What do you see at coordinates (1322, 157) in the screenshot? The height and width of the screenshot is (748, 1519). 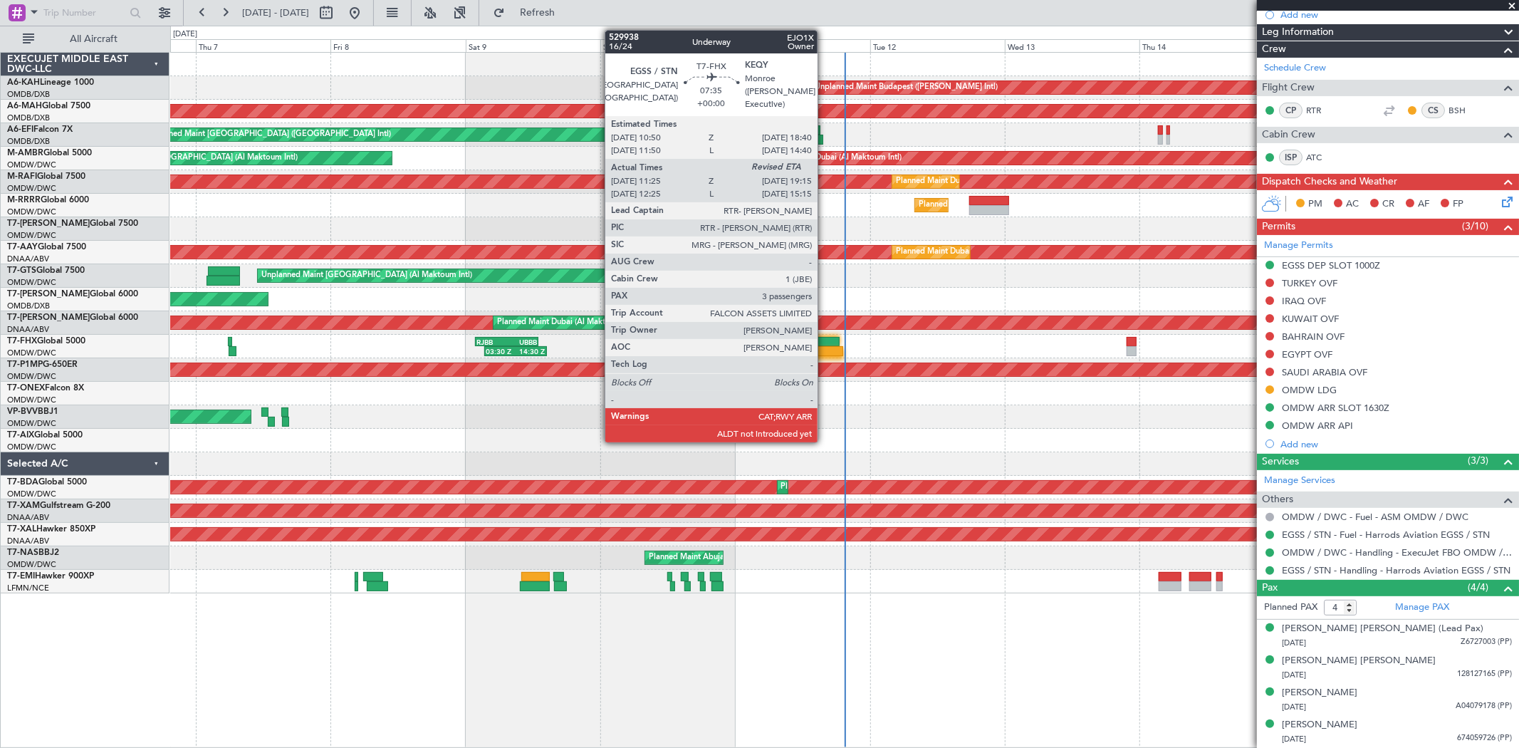 I see `a: ATC` at bounding box center [1322, 157].